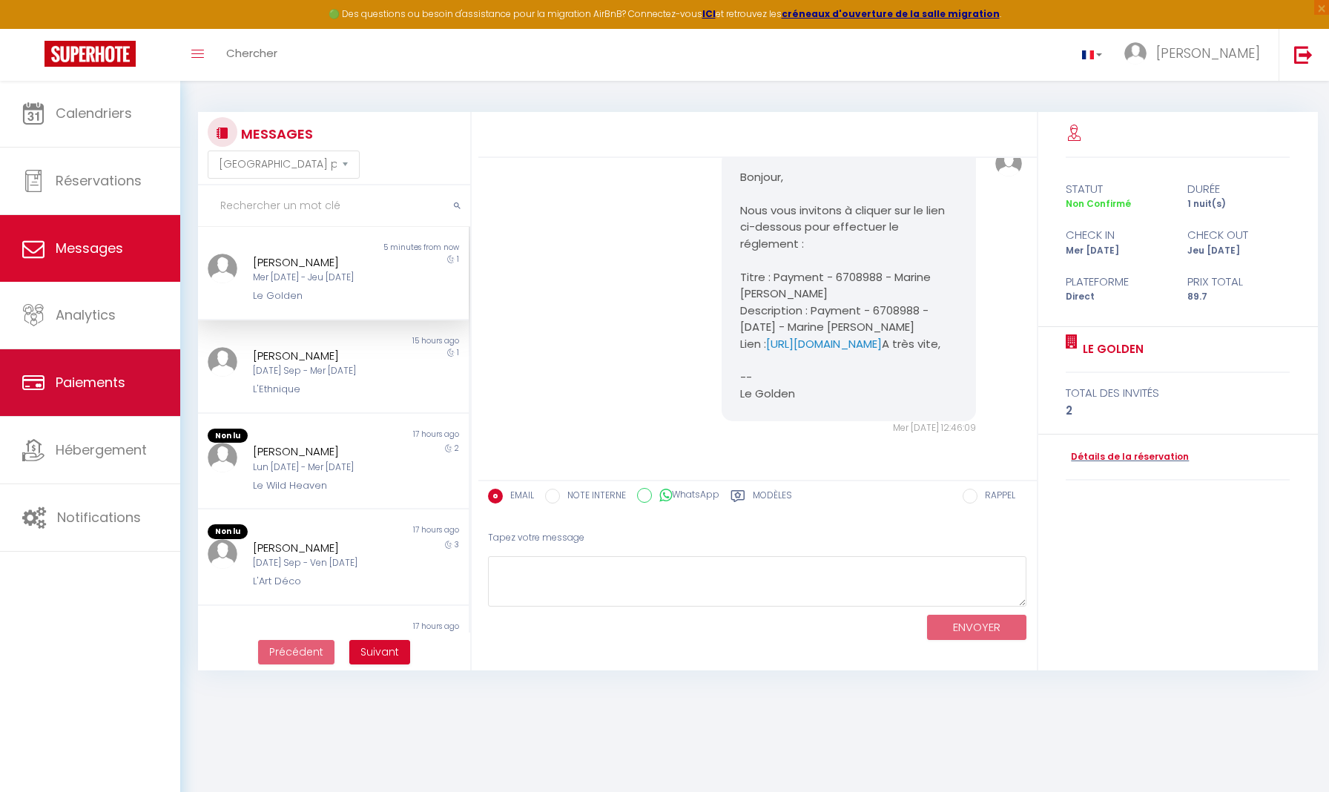  What do you see at coordinates (1117, 189) in the screenshot?
I see `div: statut` at bounding box center [1117, 189].